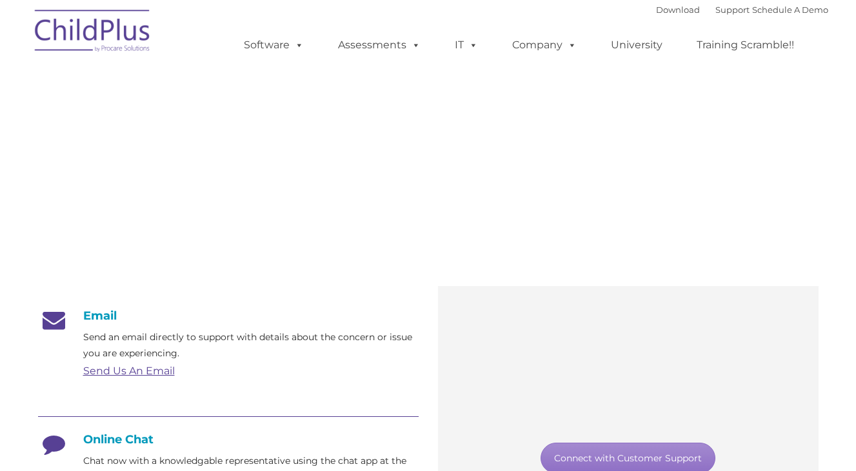 Image resolution: width=856 pixels, height=471 pixels. What do you see at coordinates (228, 440) in the screenshot?
I see `h4: Online Chat` at bounding box center [228, 440].